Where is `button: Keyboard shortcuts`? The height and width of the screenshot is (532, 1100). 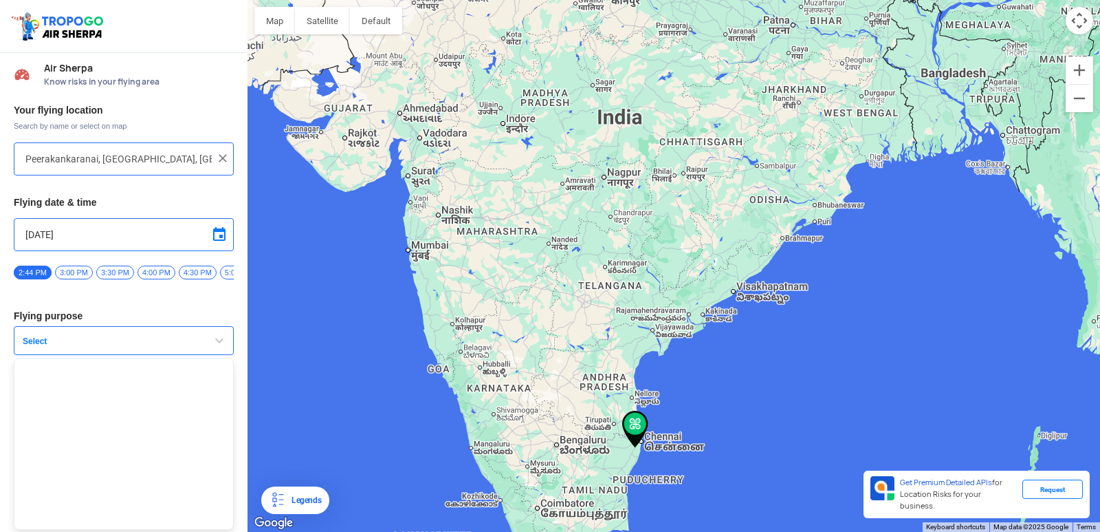
button: Keyboard shortcuts is located at coordinates (956, 527).